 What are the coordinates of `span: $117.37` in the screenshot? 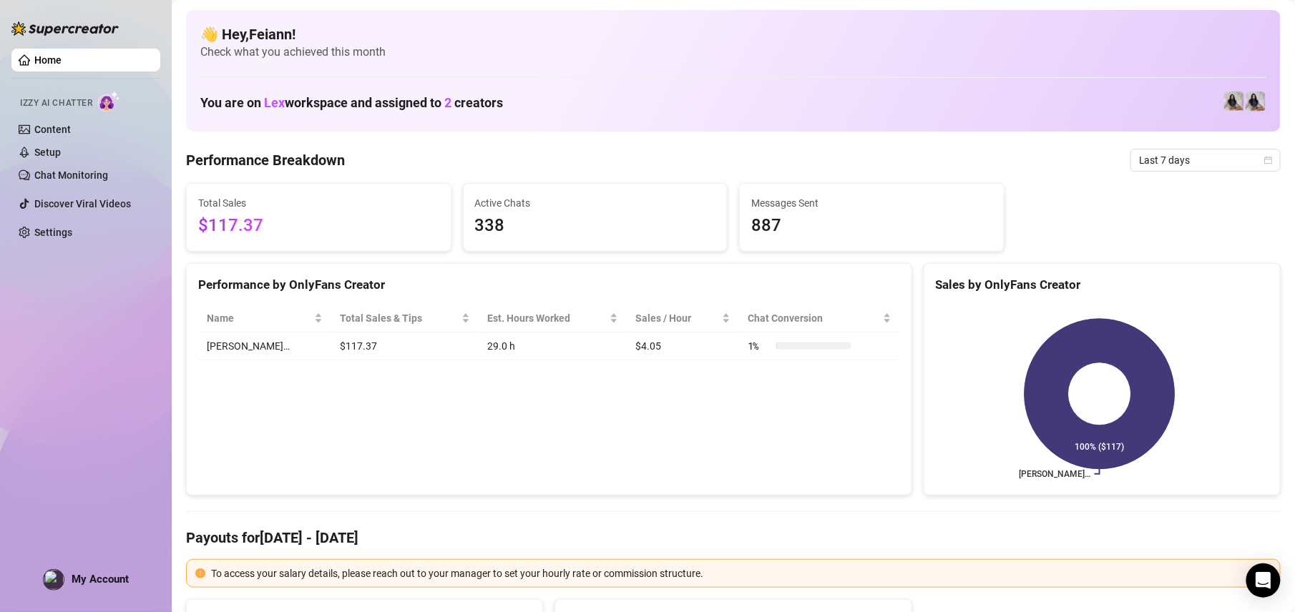 It's located at (318, 226).